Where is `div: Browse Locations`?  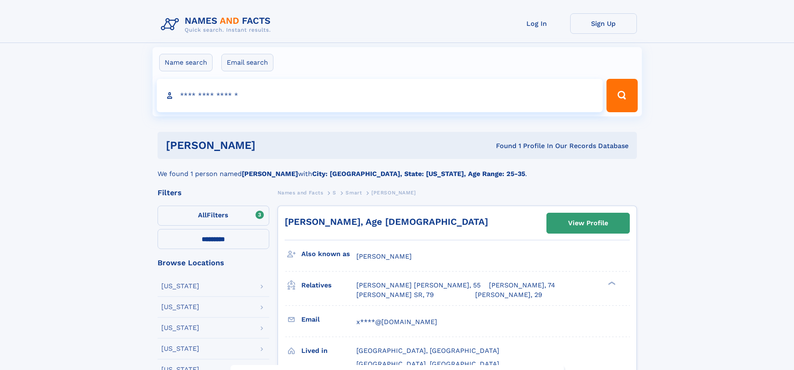 div: Browse Locations is located at coordinates (213, 263).